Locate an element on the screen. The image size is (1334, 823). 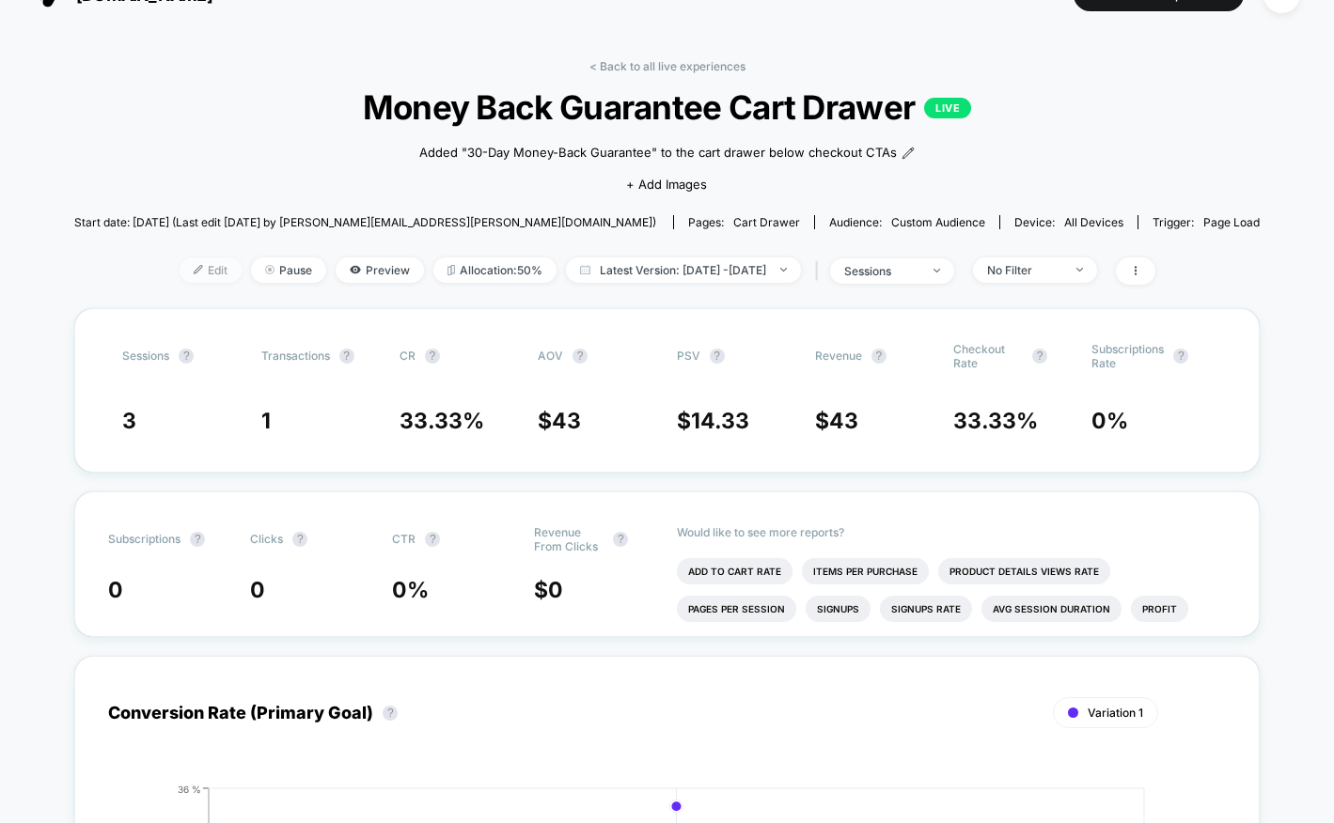
p: Would like to see more reports? is located at coordinates (951, 532).